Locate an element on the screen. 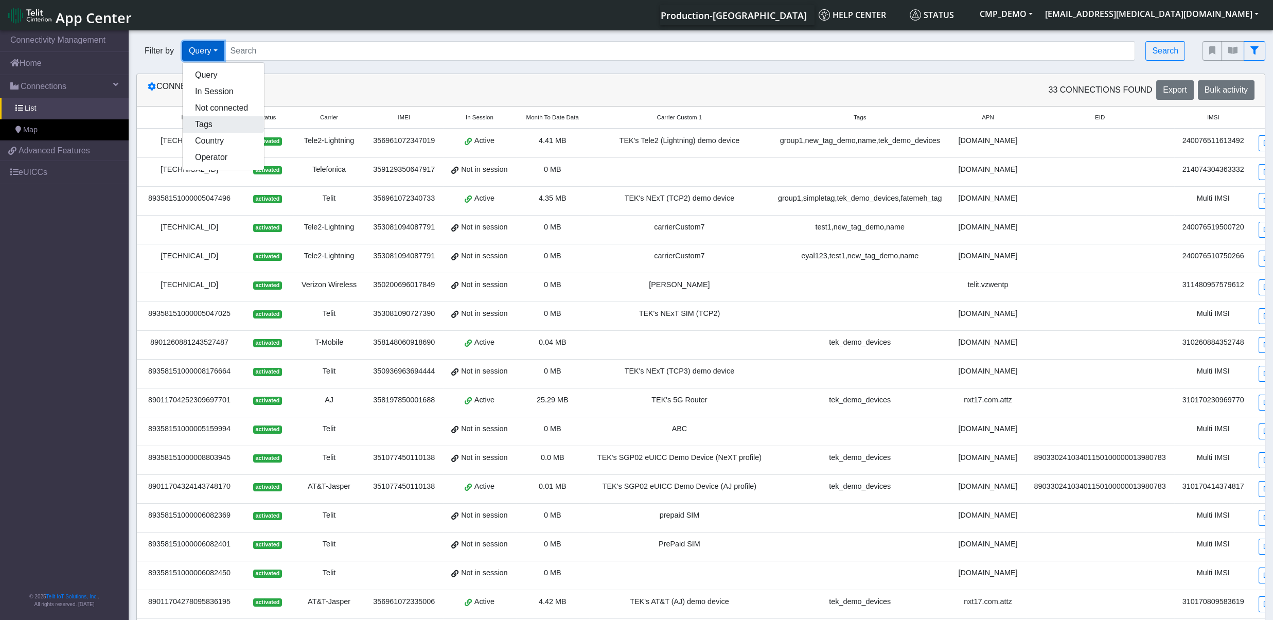  div: TEK's Tele2 (Lightning) demo device is located at coordinates (679, 141).